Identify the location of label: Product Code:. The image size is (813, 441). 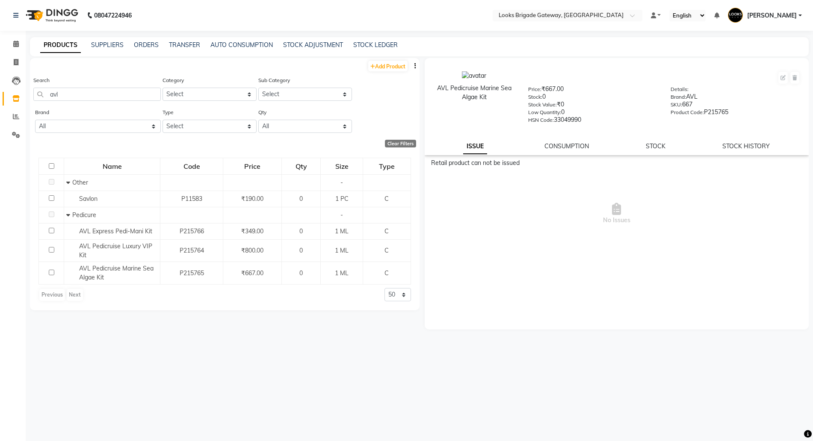
(687, 112).